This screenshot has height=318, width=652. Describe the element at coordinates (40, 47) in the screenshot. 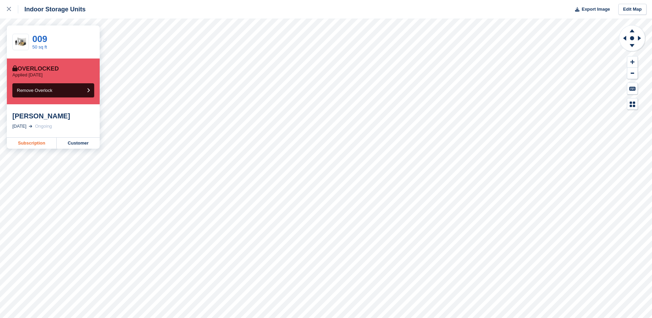

I see `a: 50 sq ft` at that location.